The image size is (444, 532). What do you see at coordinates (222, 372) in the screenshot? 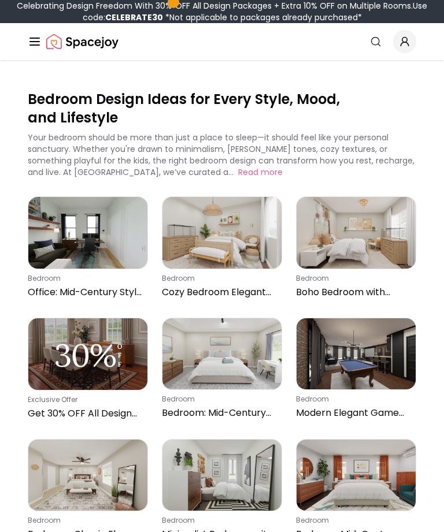
I see `a: Bedroom: Mid-Century Contemporary with Calm VibesbedroomBedroom: Mid-Century Contemporary with [P...` at bounding box center [222, 372].